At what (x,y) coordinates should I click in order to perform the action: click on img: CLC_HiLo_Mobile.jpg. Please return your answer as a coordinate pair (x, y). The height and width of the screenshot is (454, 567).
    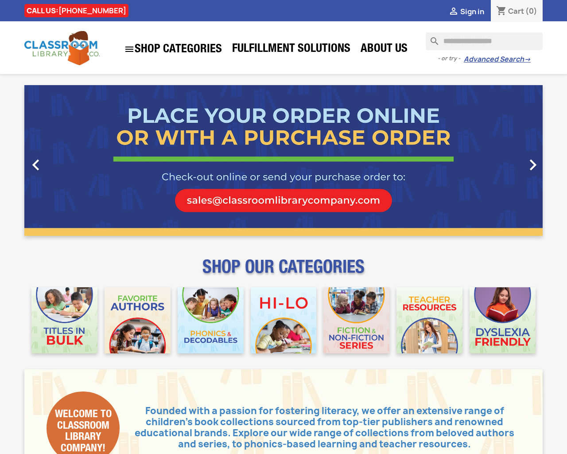
    Looking at the image, I should click on (284, 320).